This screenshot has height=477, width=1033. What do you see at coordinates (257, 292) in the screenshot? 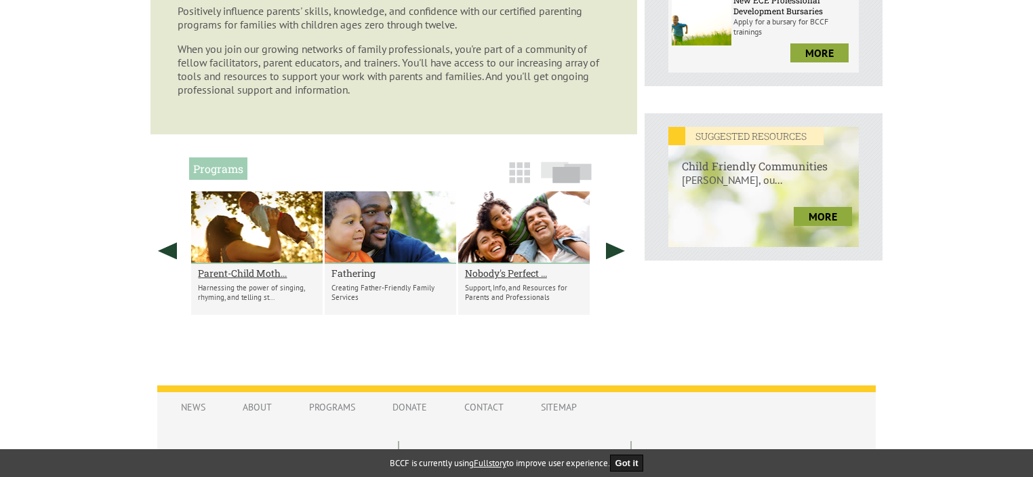
I see `p: Harnessing the power of singing, rhyming, and telling st...` at bounding box center [257, 292].